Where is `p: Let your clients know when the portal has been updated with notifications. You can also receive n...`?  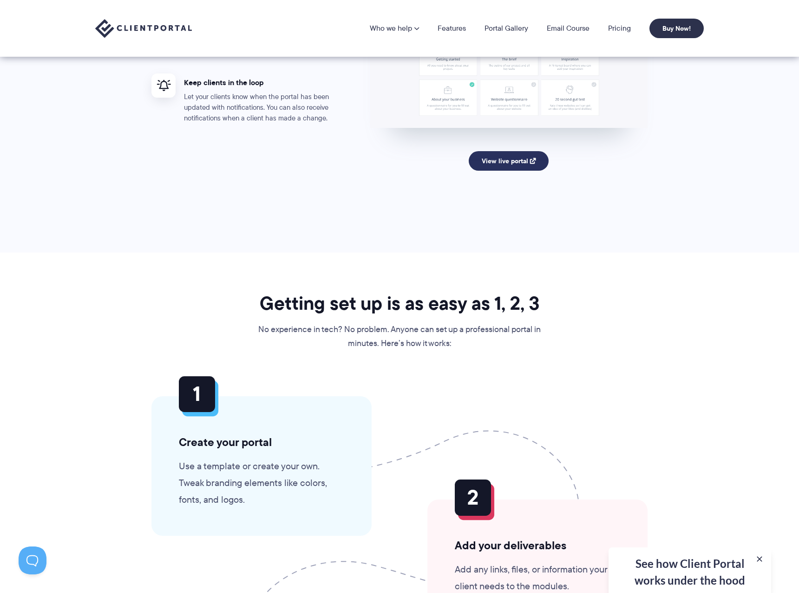 p: Let your clients know when the portal has been updated with notifications. You can also receive n... is located at coordinates (263, 107).